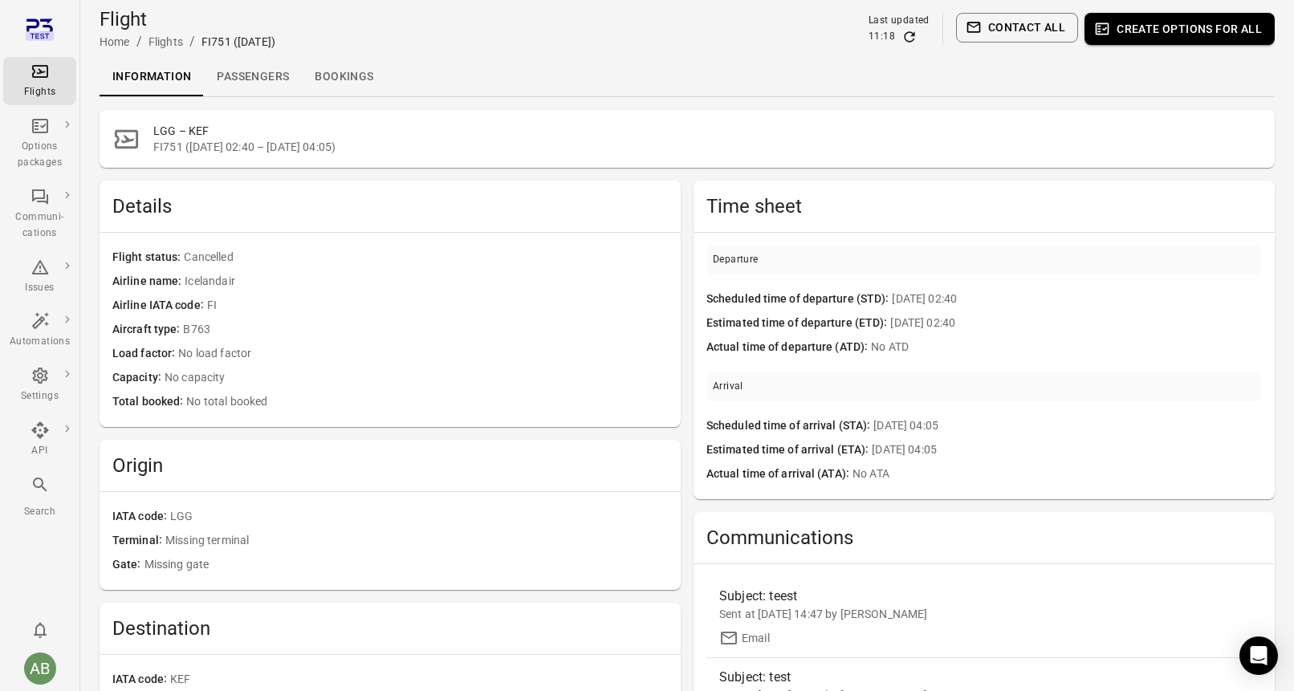  What do you see at coordinates (187, 42) in the screenshot?
I see `nav: Breadcrumbs` at bounding box center [187, 42].